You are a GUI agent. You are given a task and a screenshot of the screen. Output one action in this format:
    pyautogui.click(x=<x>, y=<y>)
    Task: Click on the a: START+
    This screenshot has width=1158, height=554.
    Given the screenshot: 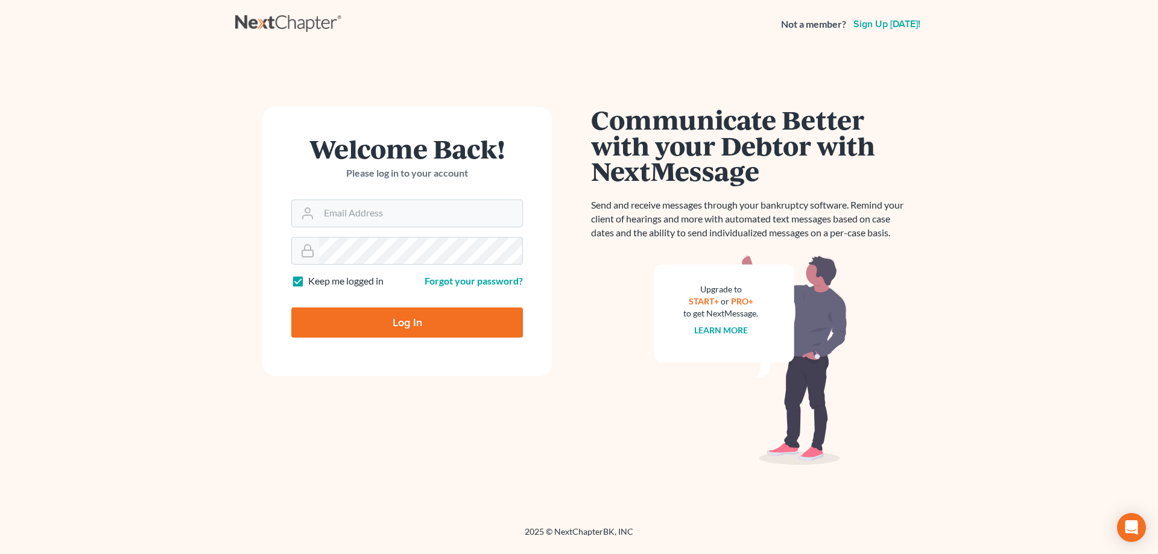 What is the action you would take?
    pyautogui.click(x=704, y=301)
    